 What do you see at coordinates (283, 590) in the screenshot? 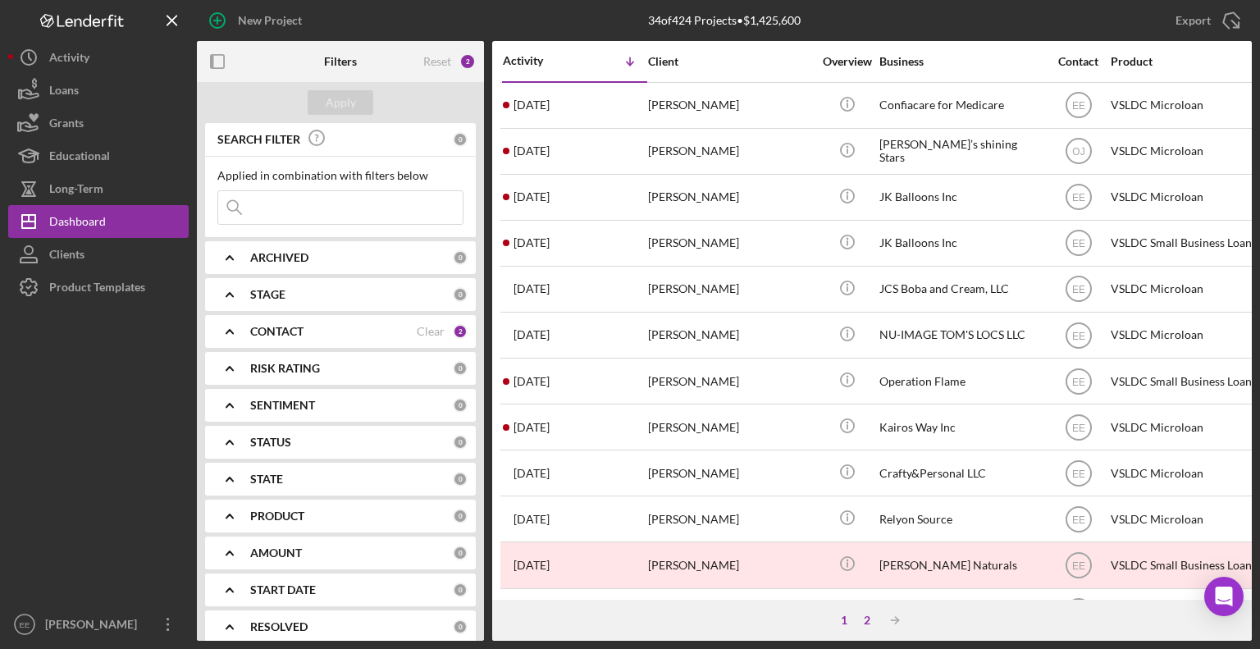
I see `b: START DATE` at bounding box center [283, 590].